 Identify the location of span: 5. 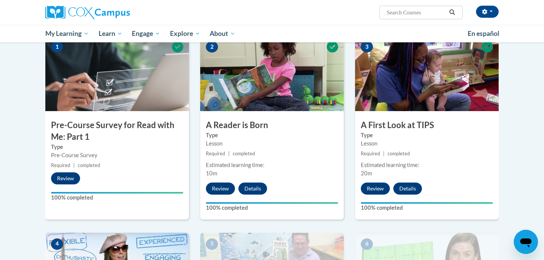
(212, 244).